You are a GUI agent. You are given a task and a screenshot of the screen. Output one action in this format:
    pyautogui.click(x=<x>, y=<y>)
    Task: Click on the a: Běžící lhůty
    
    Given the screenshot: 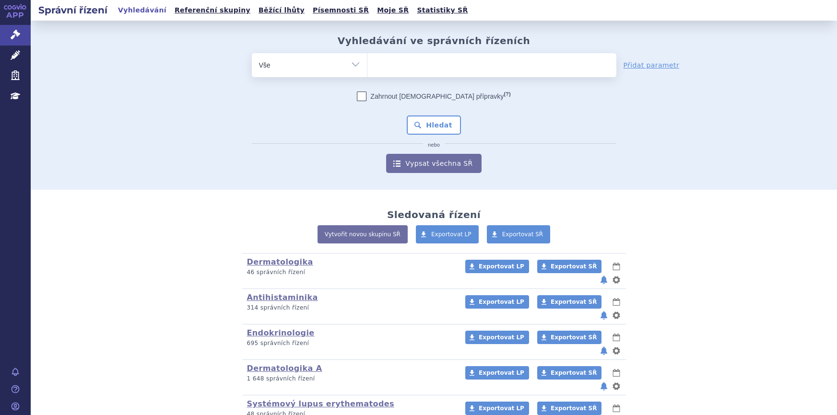 What is the action you would take?
    pyautogui.click(x=281, y=10)
    